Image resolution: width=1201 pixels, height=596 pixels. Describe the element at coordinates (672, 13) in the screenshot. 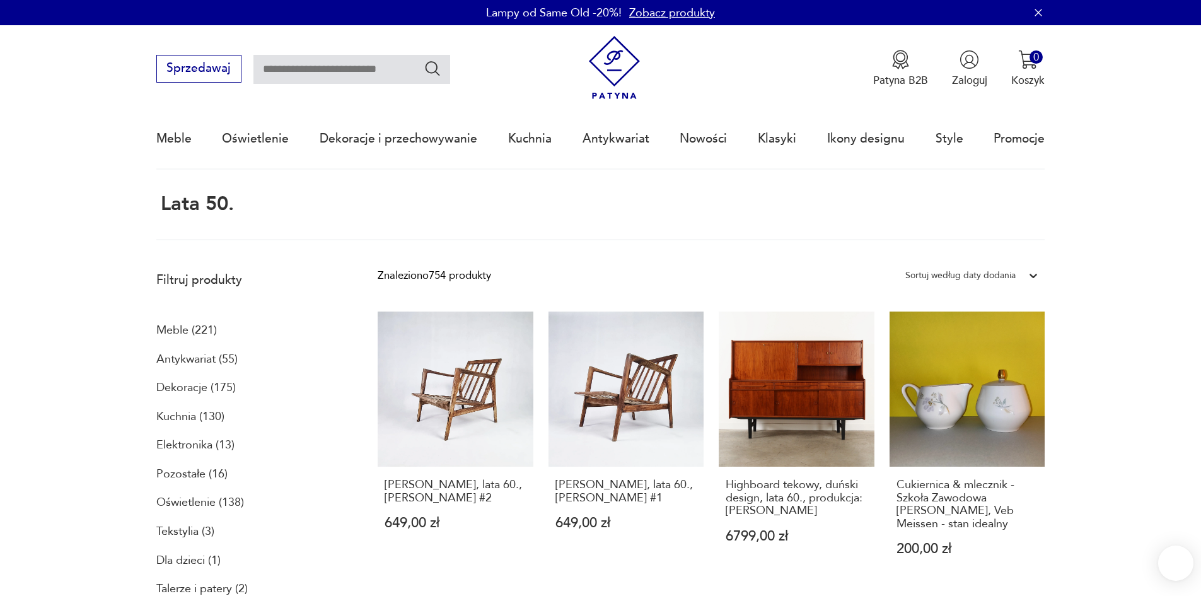

I see `a: Zobacz produkty` at that location.